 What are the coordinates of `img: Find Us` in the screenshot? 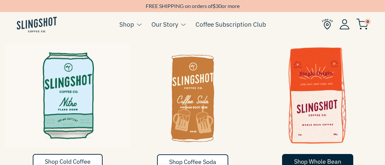 It's located at (327, 24).